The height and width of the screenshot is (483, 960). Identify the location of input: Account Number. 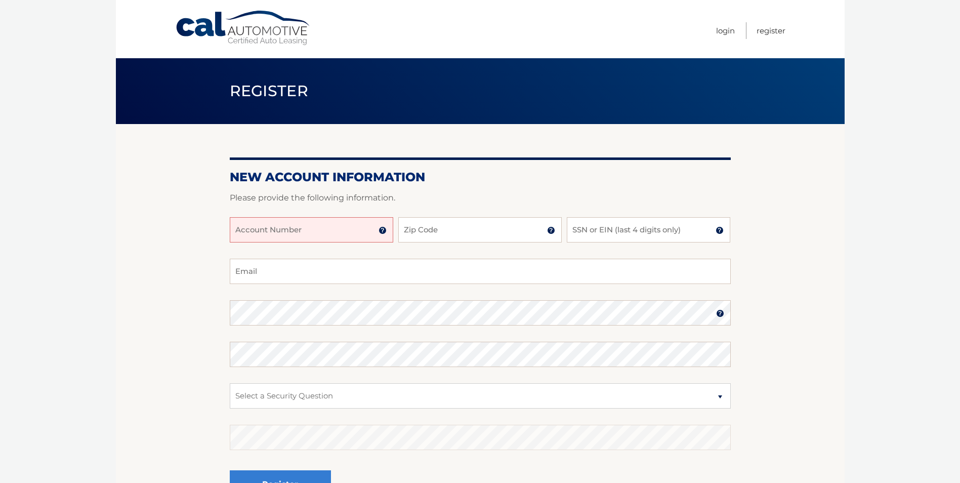
(311, 230).